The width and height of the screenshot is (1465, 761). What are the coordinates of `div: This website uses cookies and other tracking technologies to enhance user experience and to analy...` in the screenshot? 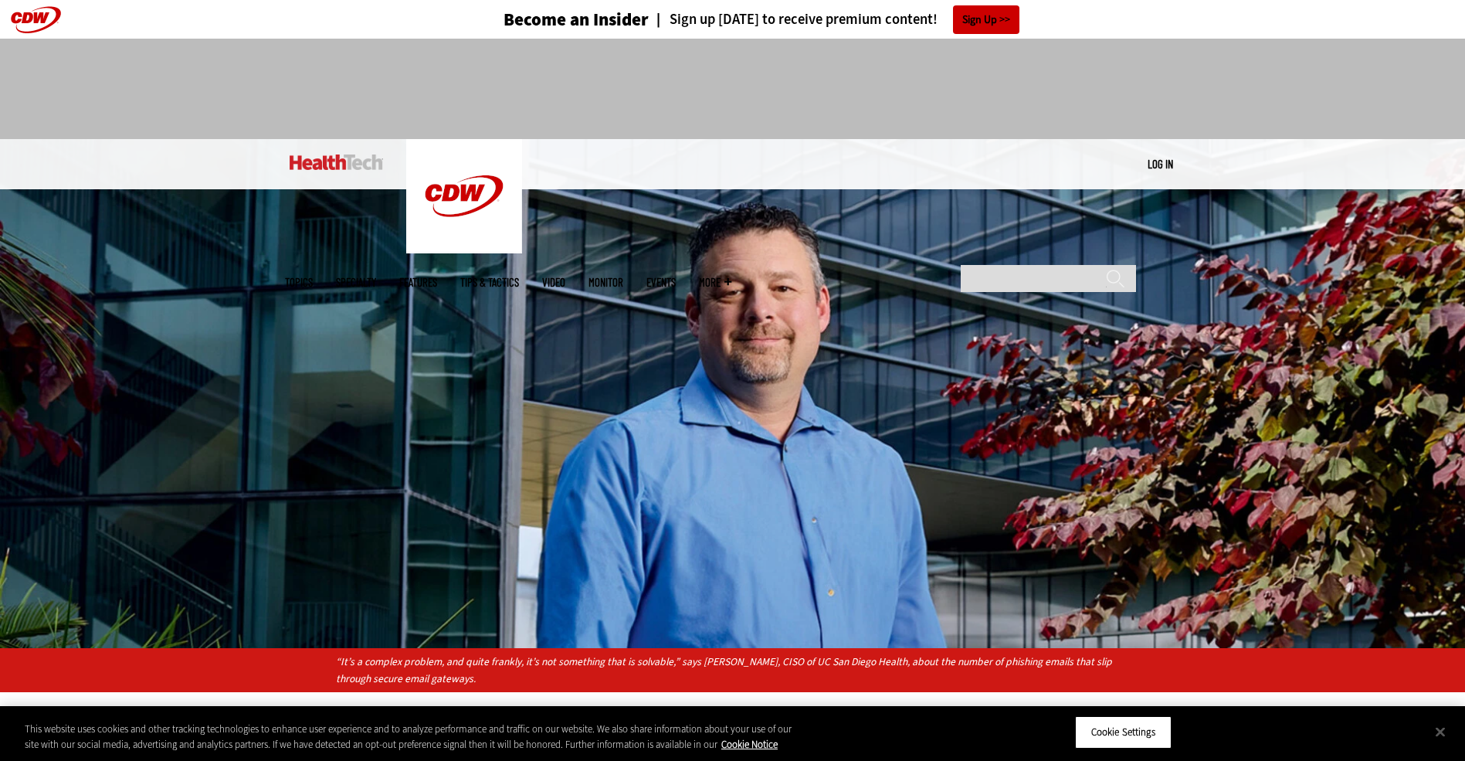 It's located at (415, 736).